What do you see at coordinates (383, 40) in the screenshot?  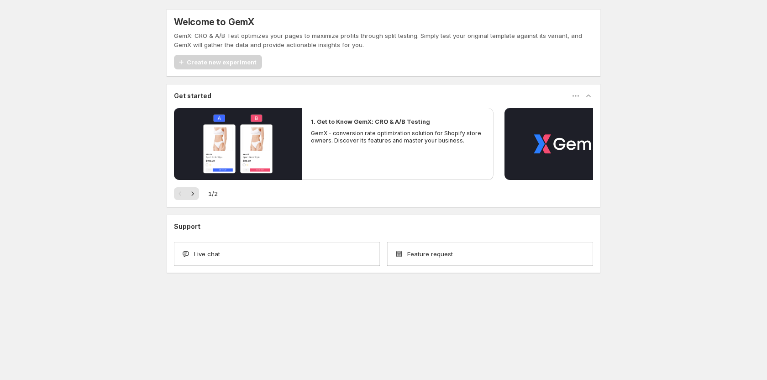 I see `p: GemX: CRO & A/B Test optimizes your pages to maximize profits through split testing. Simply test ...` at bounding box center [383, 40].